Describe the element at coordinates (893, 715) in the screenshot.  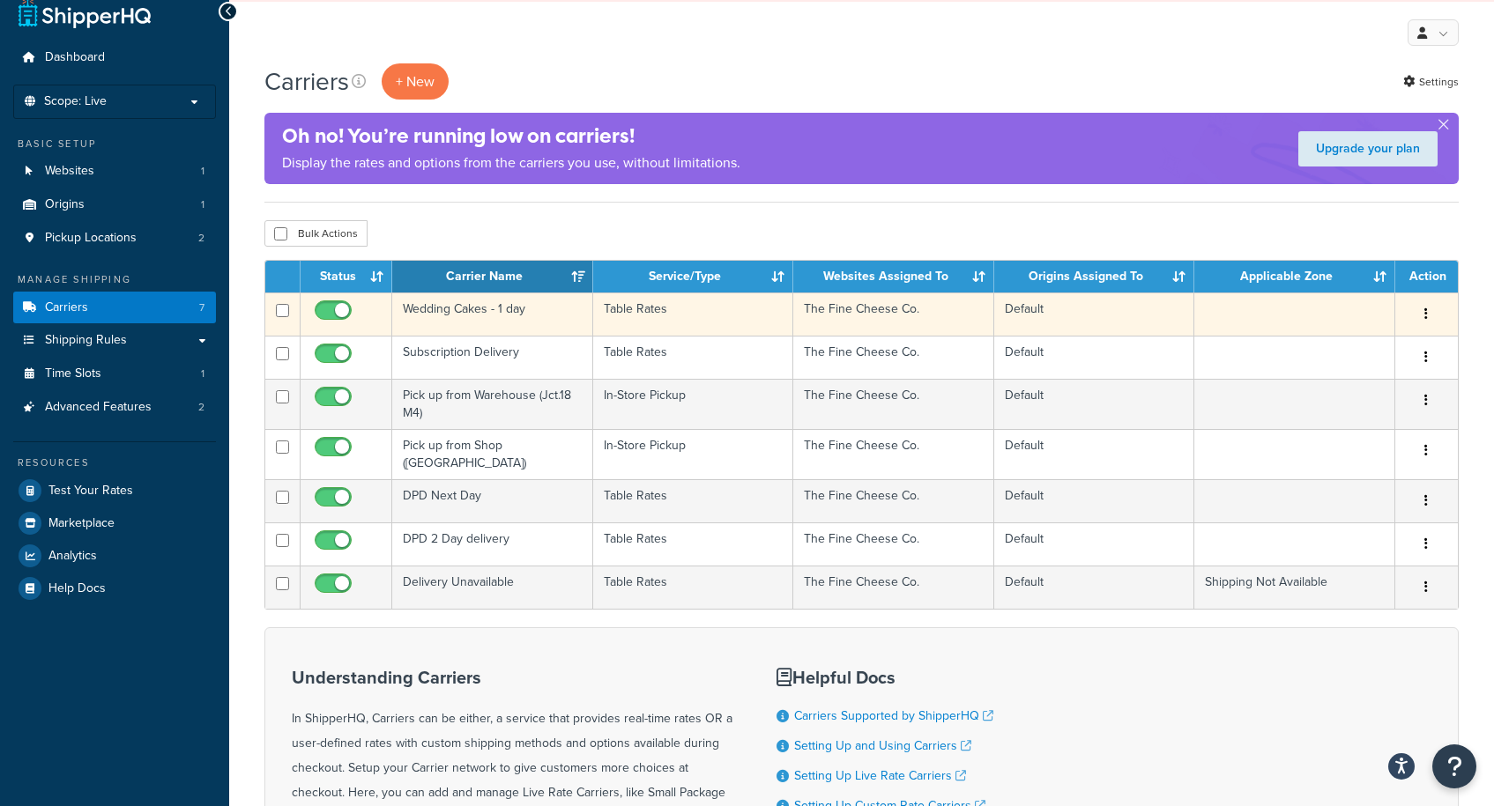
I see `a: Carriers Supported by ShipperHQ` at that location.